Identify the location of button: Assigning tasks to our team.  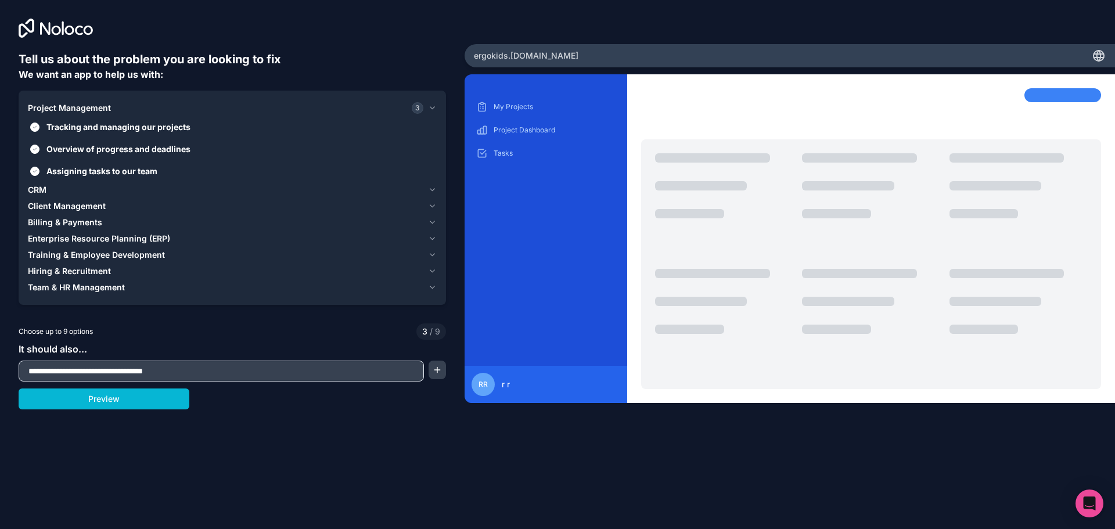
(35, 171).